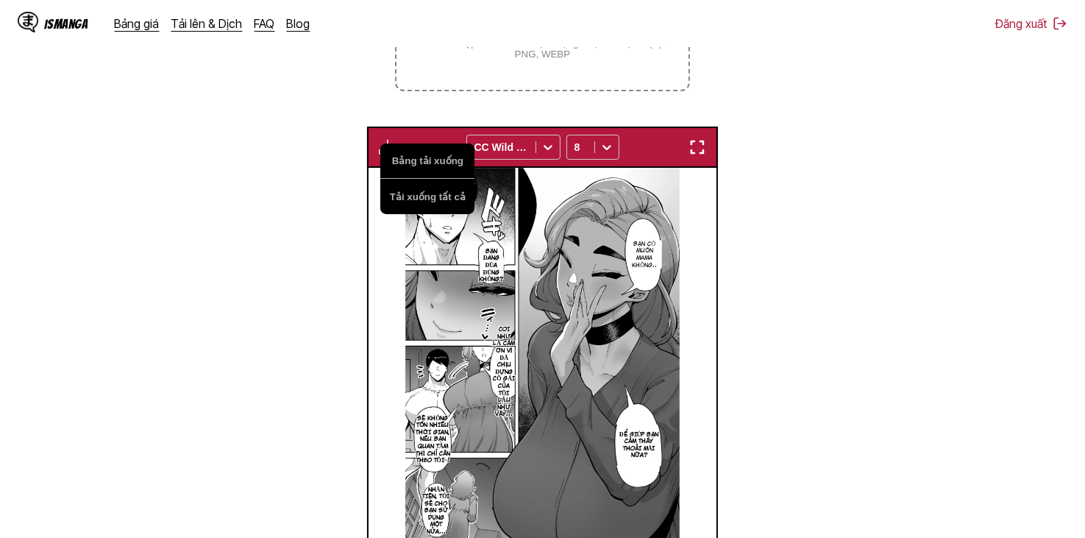  Describe the element at coordinates (66, 24) in the screenshot. I see `div: IsManga` at that location.